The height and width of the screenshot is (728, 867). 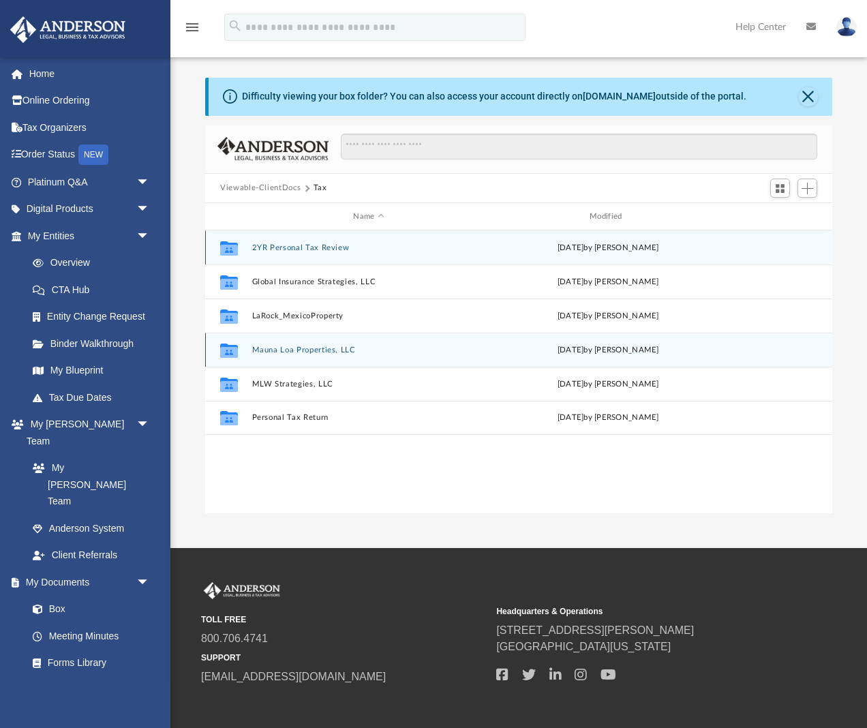 What do you see at coordinates (494, 96) in the screenshot?
I see `div: Difficulty viewing your box folder? You can also access your account directly on outside of the p...` at bounding box center [494, 96].